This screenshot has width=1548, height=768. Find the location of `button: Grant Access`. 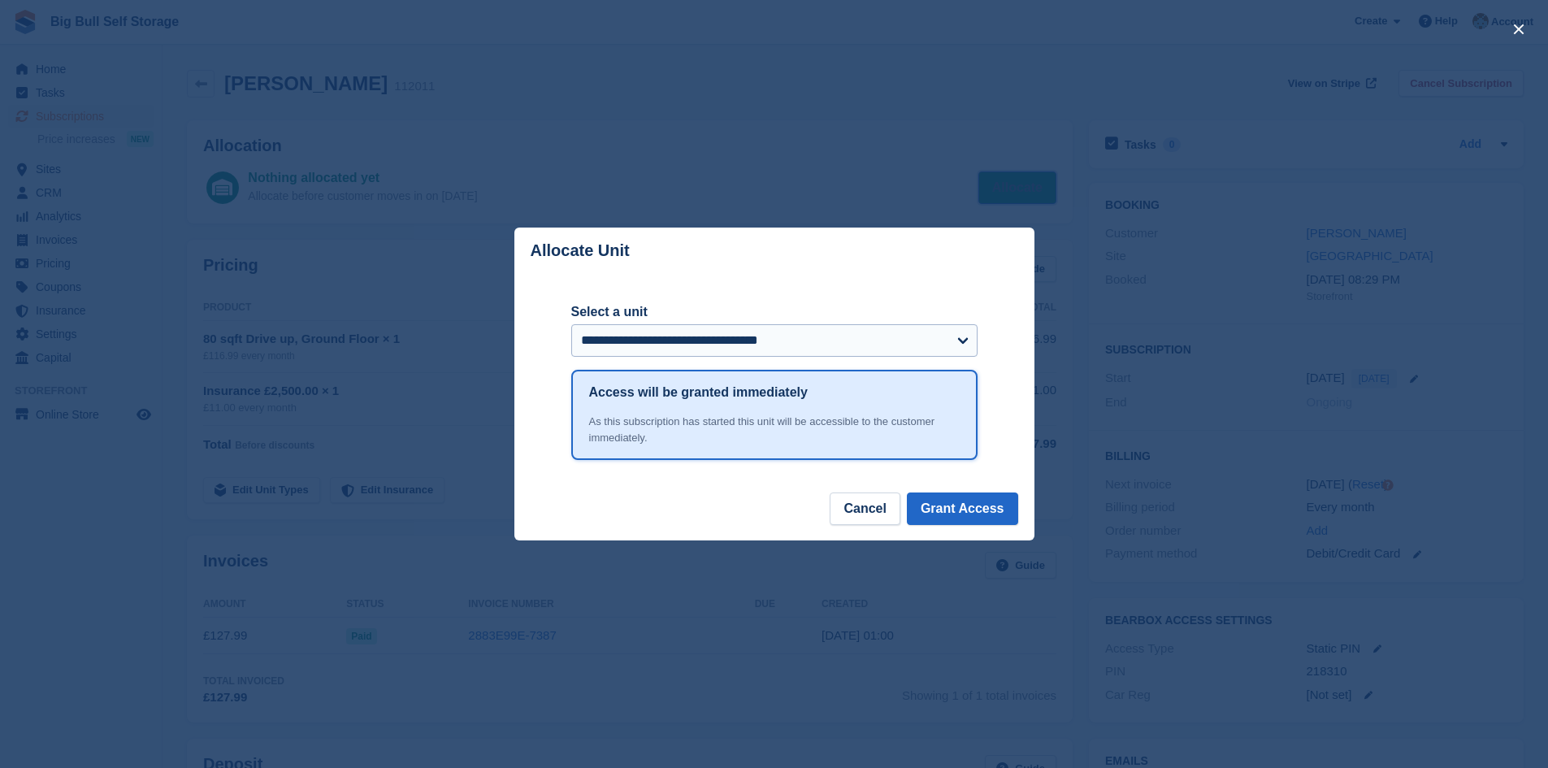

button: Grant Access is located at coordinates (962, 509).